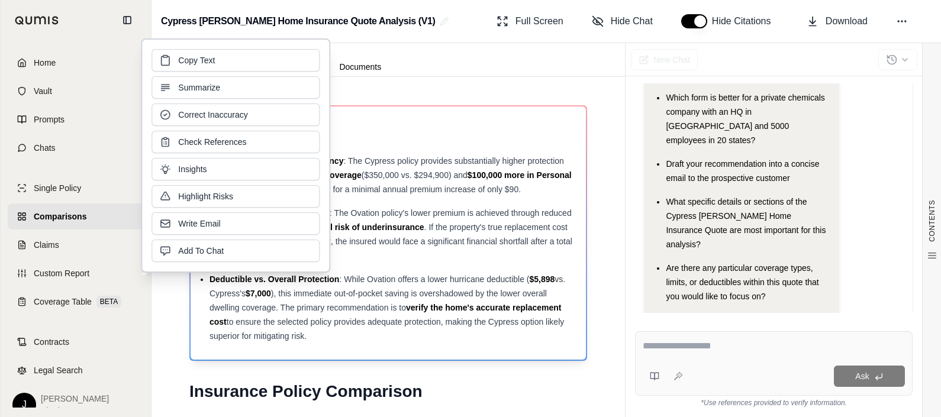 Image resolution: width=941 pixels, height=417 pixels. I want to click on button: Documents, so click(360, 67).